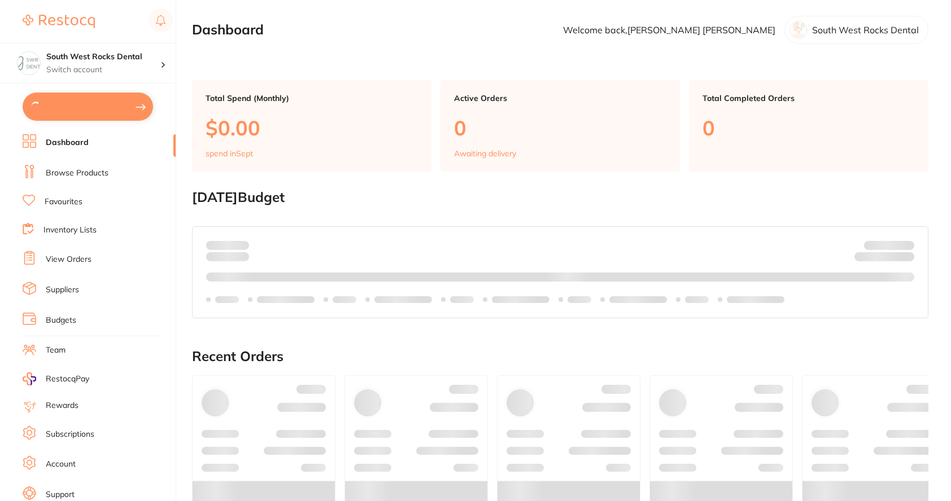 This screenshot has width=951, height=501. I want to click on p: Switch account, so click(103, 70).